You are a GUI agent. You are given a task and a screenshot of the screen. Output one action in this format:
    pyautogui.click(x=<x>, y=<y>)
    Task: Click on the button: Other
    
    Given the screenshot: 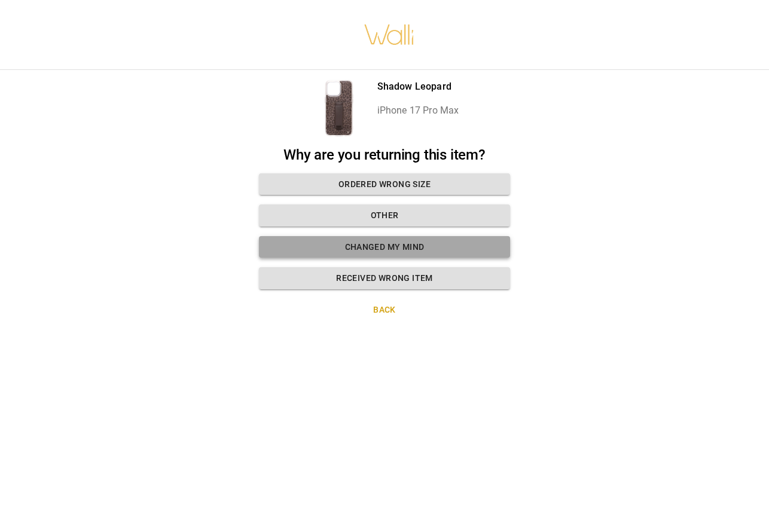 What is the action you would take?
    pyautogui.click(x=385, y=215)
    